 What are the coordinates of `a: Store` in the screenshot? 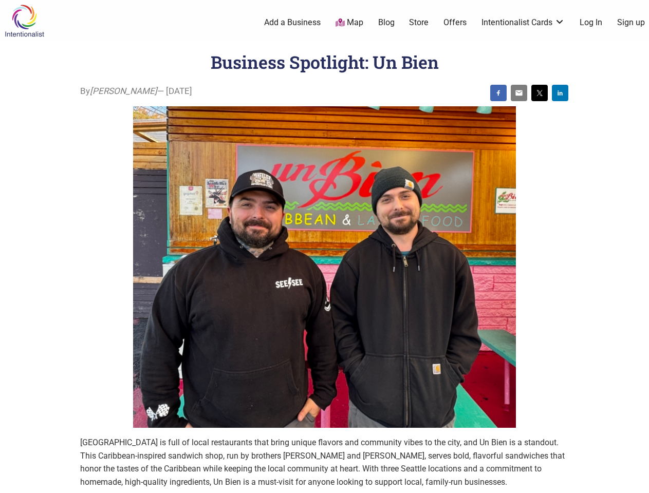 It's located at (419, 23).